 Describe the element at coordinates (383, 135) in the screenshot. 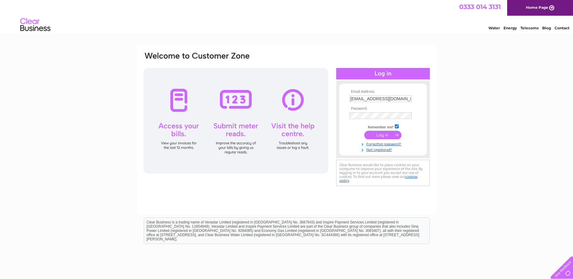

I see `input: Submit` at that location.